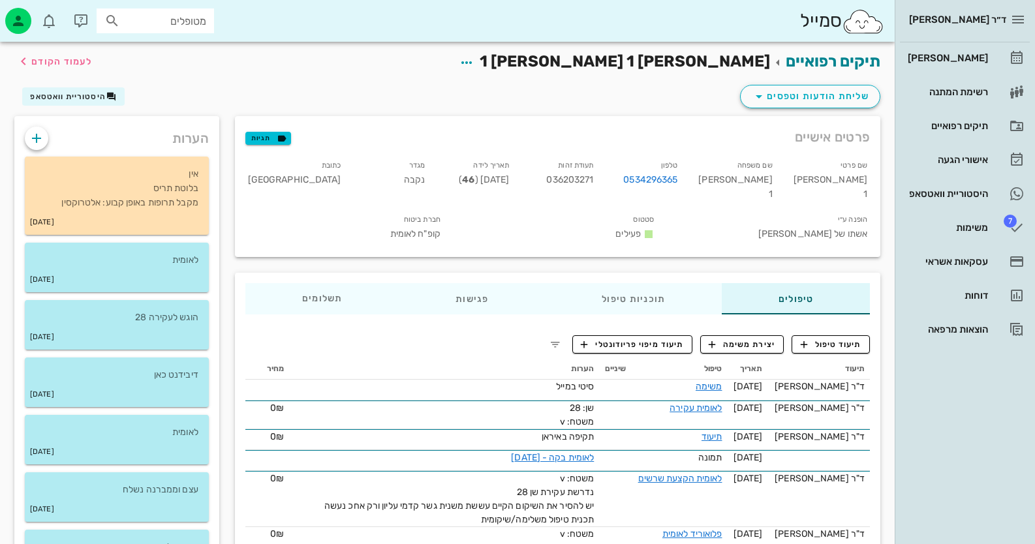 Image resolution: width=1035 pixels, height=544 pixels. I want to click on button: תגיות, so click(268, 138).